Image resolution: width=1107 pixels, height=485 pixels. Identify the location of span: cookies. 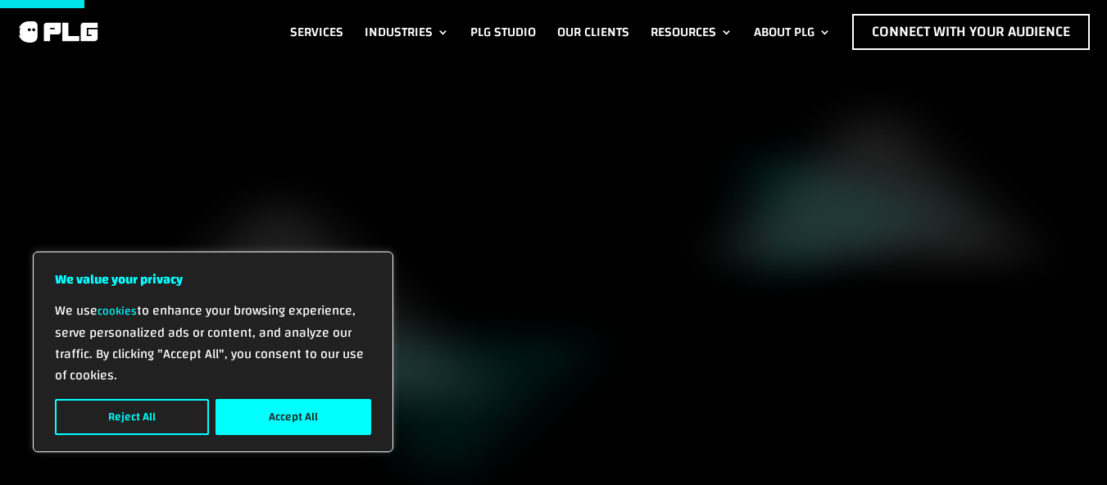
(117, 311).